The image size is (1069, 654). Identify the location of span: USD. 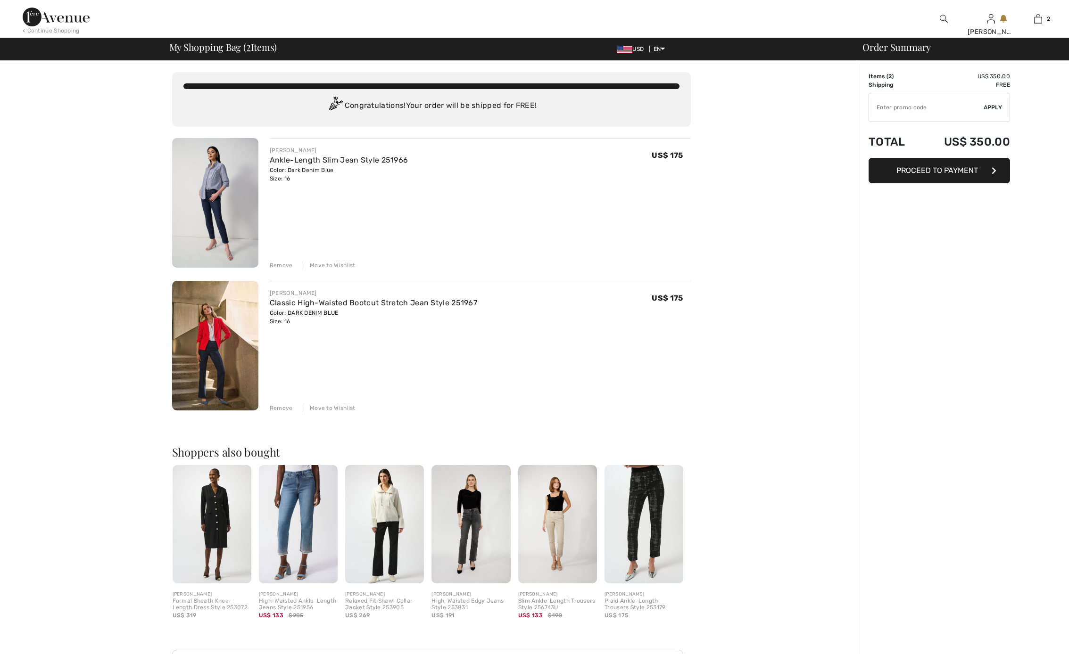
(632, 49).